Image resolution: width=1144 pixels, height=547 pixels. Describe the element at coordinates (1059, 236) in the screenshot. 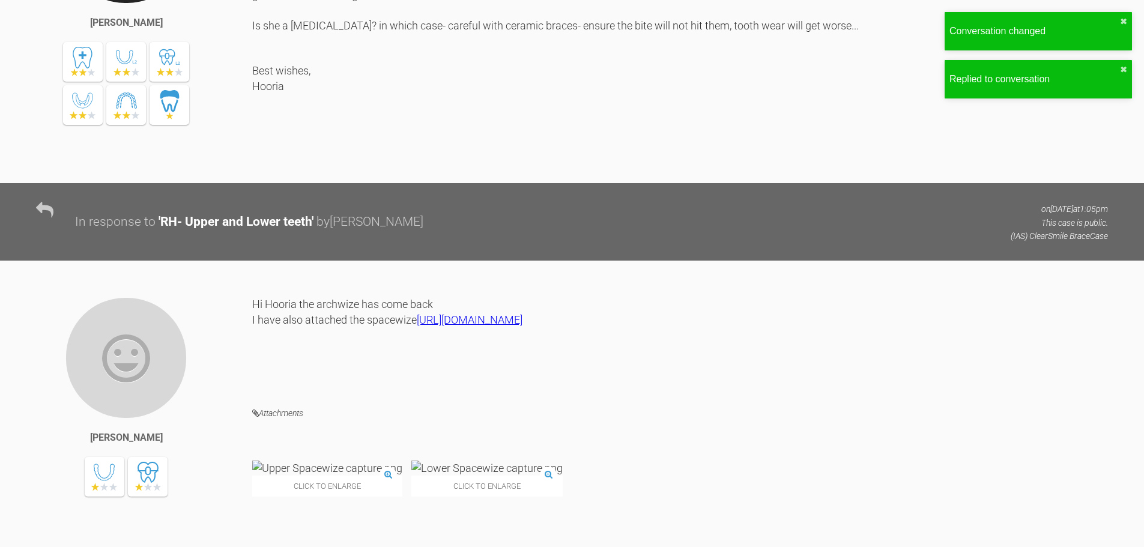

I see `p: (IAS) ClearSmile Brace Case` at that location.